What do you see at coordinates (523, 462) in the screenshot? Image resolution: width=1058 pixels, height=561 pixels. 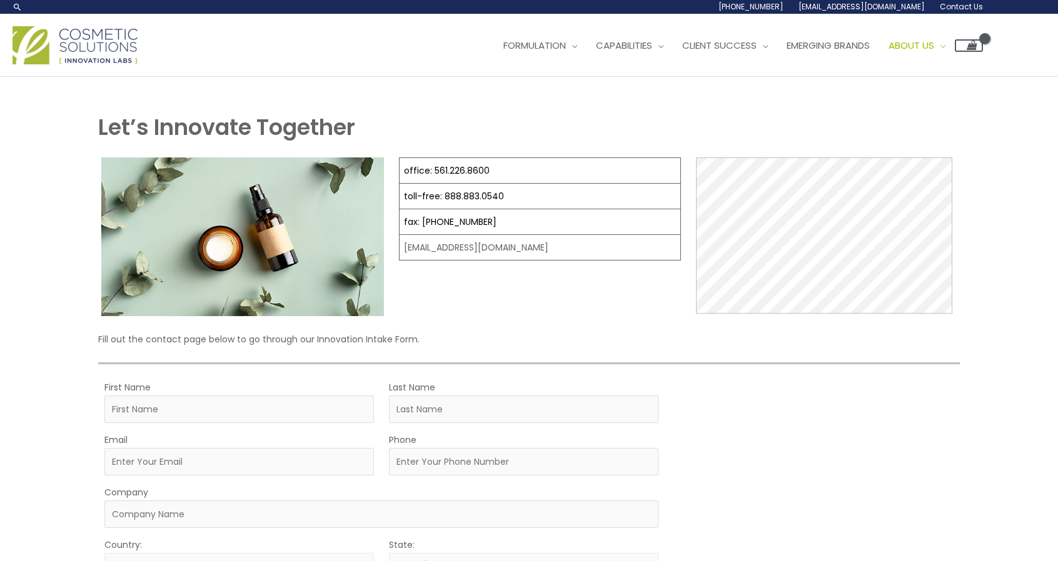 I see `input: Enter Your Phone Number` at bounding box center [523, 462].